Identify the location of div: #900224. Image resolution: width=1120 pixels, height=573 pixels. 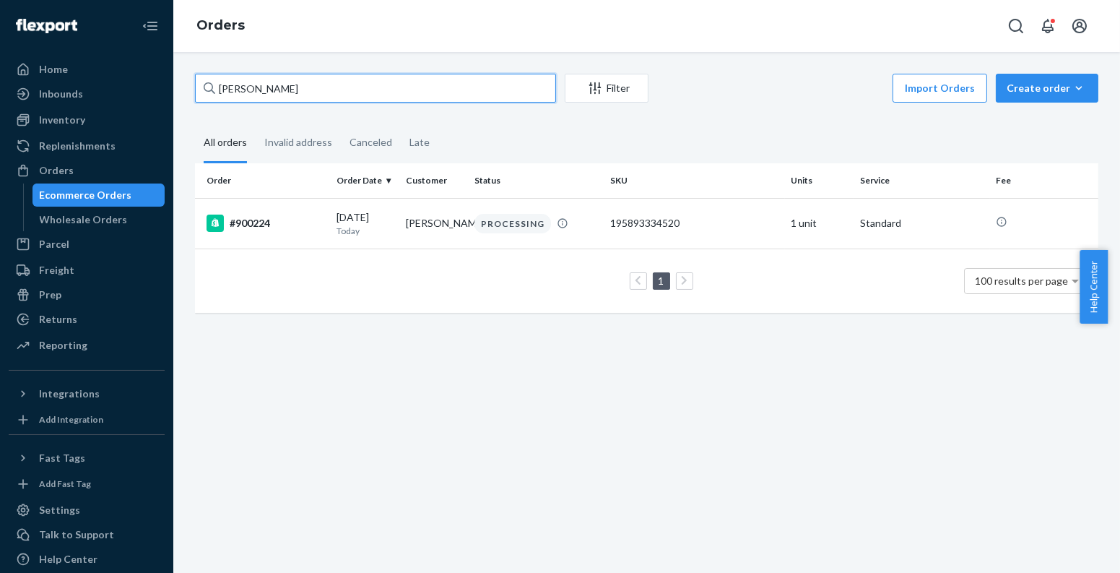
(266, 223).